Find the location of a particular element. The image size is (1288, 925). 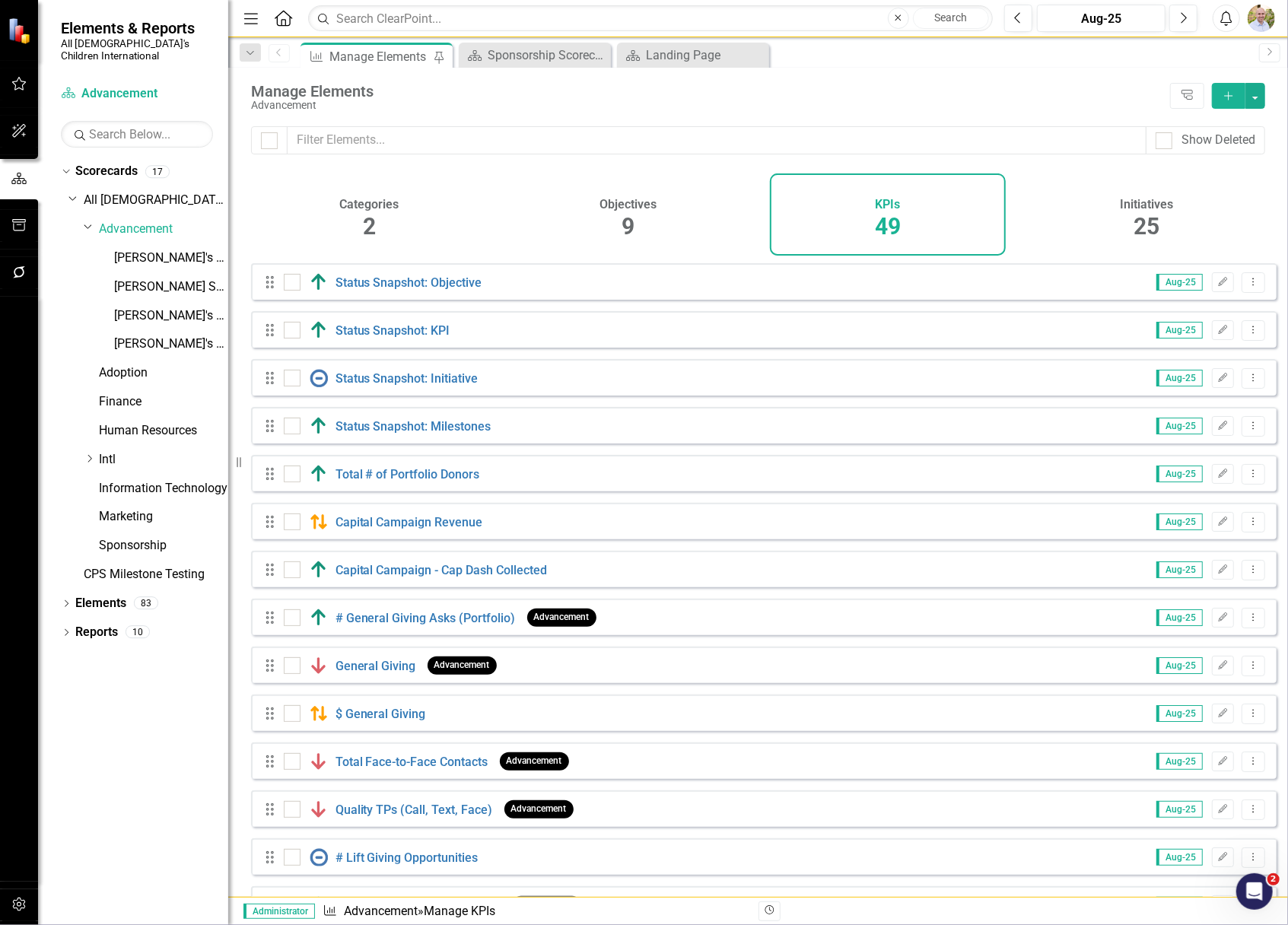

a: Status Snapshot: Milestones is located at coordinates (413, 426).